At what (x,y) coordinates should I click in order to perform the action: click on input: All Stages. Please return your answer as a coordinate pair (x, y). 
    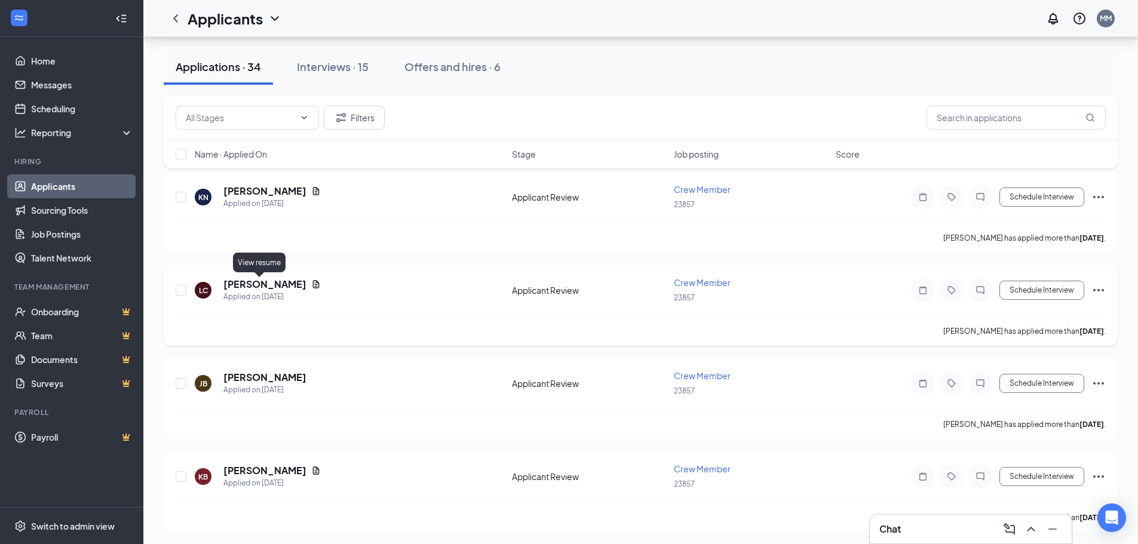
    Looking at the image, I should click on (240, 118).